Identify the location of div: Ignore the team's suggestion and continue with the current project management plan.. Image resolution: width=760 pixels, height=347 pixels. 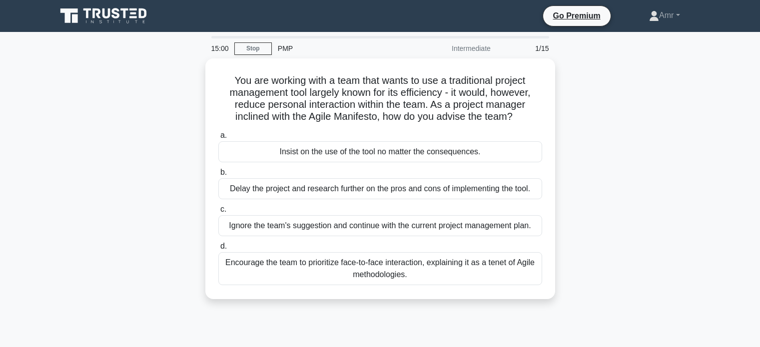
(380, 226).